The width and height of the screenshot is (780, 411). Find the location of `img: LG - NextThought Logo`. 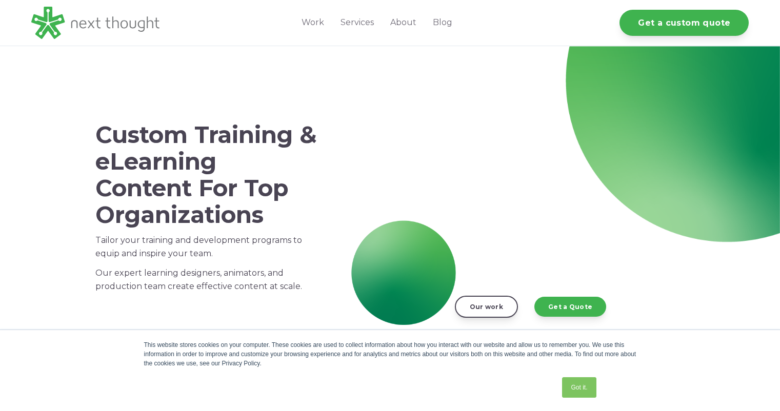

img: LG - NextThought Logo is located at coordinates (95, 23).